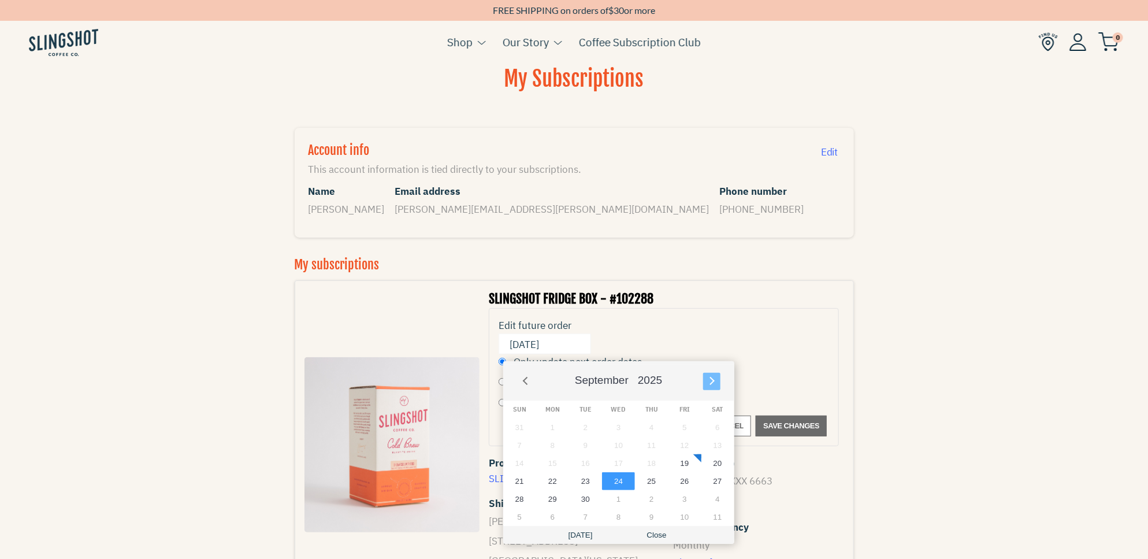 Image resolution: width=1148 pixels, height=559 pixels. Describe the element at coordinates (651, 409) in the screenshot. I see `span: Thu` at that location.